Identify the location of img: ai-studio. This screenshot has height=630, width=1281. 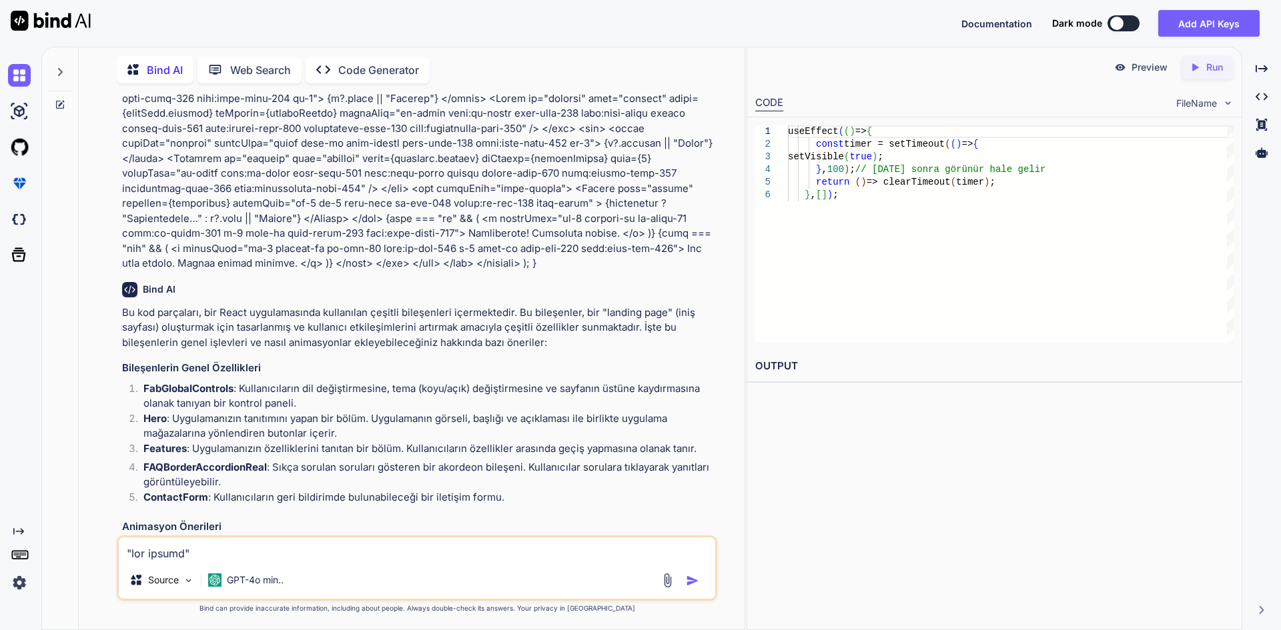
(19, 111).